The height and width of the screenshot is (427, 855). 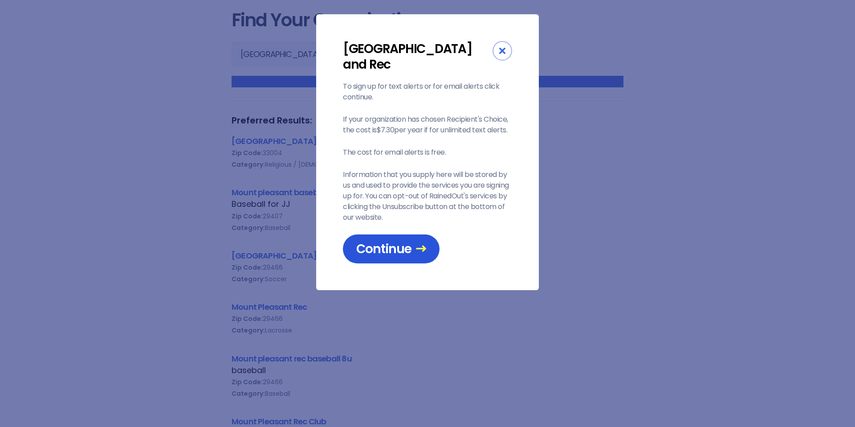 I want to click on p: Information that you supply here will be stored by us and used to provide the services you are si..., so click(x=428, y=196).